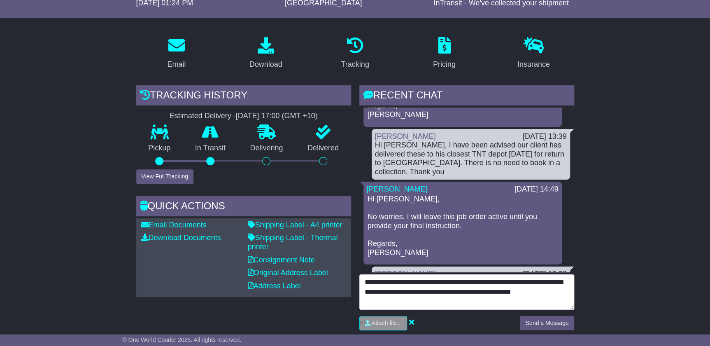 The width and height of the screenshot is (710, 346). Describe the element at coordinates (267, 148) in the screenshot. I see `p: Delivering` at that location.